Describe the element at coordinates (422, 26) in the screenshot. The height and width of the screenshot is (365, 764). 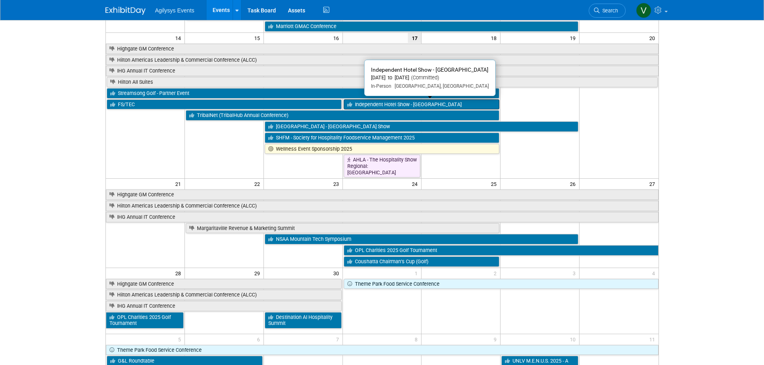
I see `a: Marriott GMAC Conference` at that location.